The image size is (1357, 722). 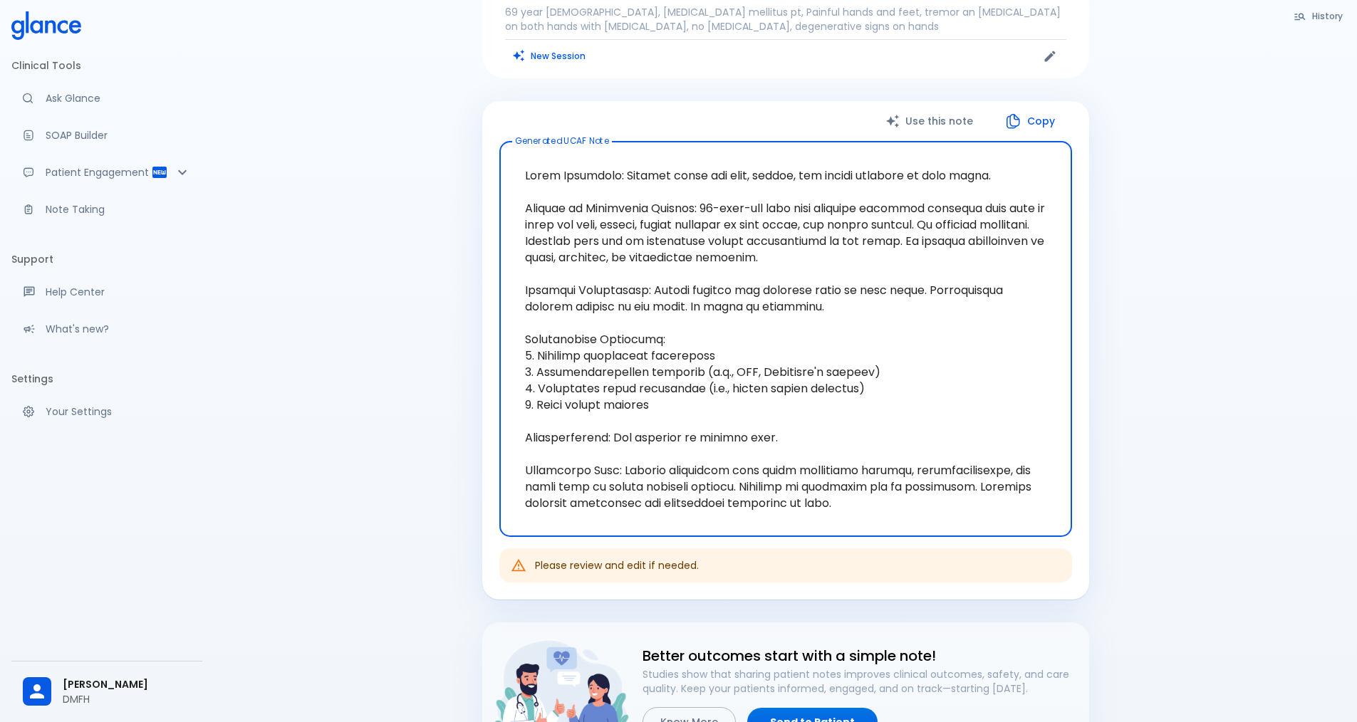 What do you see at coordinates (860, 656) in the screenshot?
I see `h6: Better outcomes start with a simple note!` at bounding box center [860, 656].